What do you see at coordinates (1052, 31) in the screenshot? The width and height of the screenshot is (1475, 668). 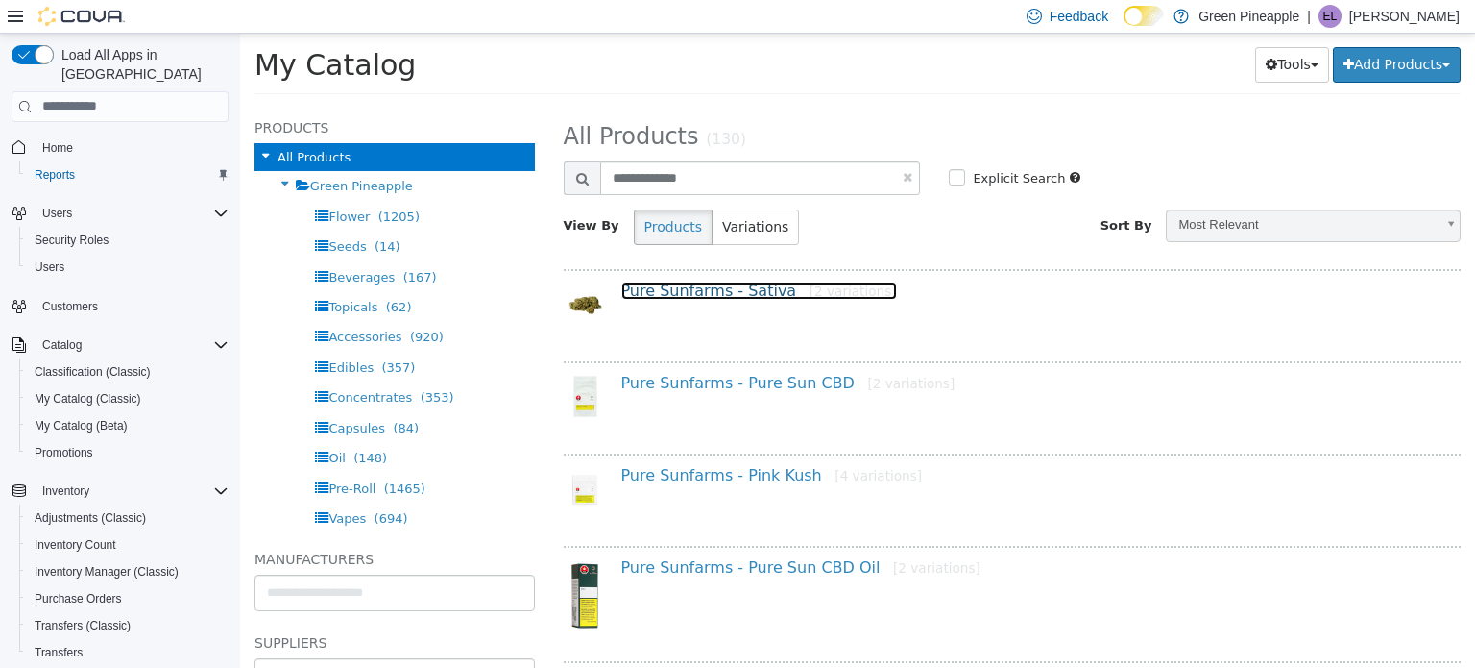 I see `button: Tools` at bounding box center [1052, 31].